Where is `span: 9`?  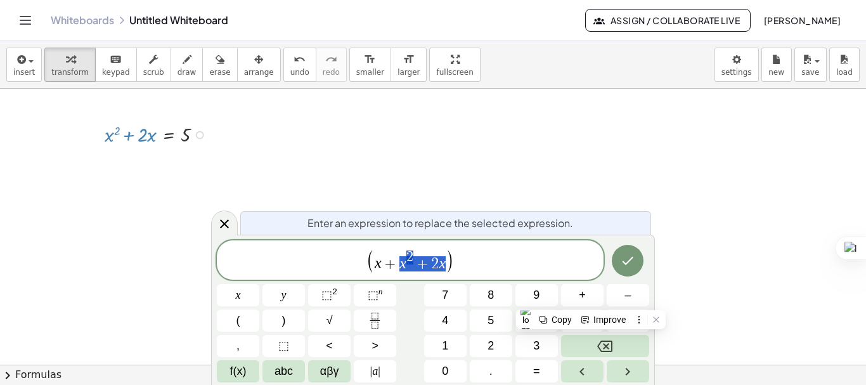
span: 9 is located at coordinates (536, 295).